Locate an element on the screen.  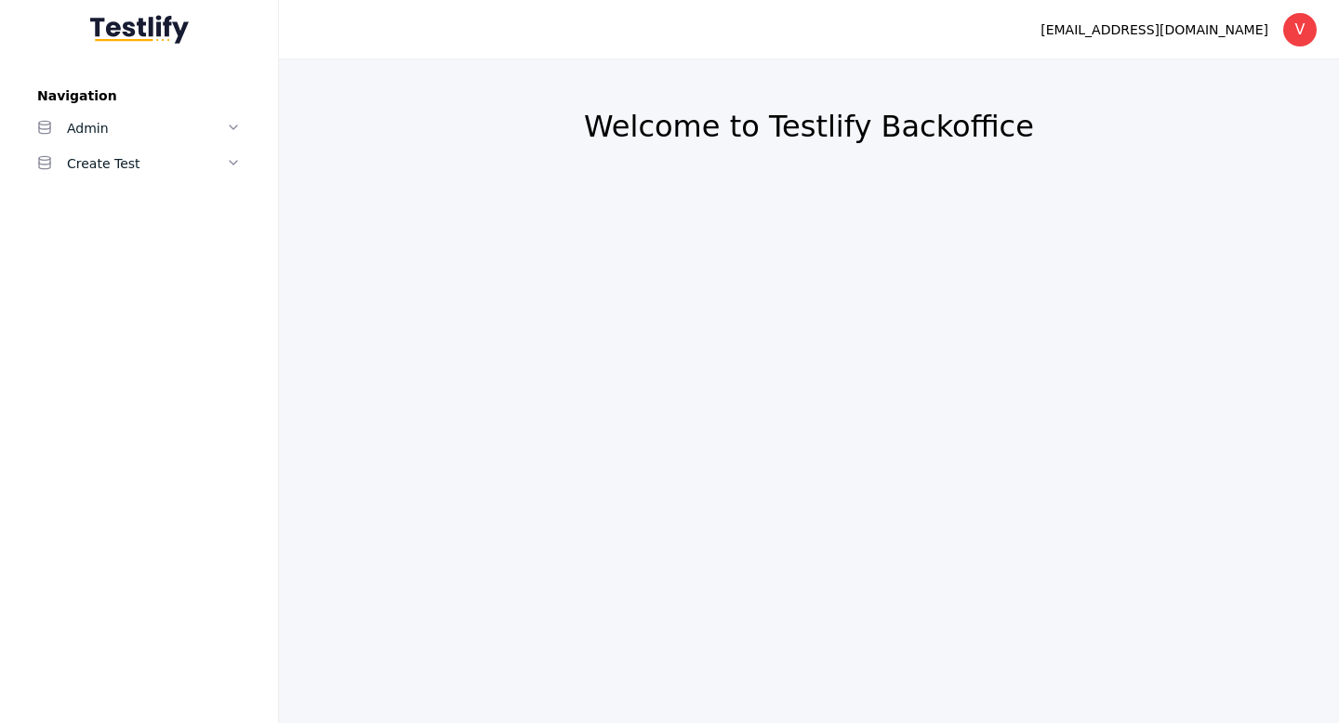
div: Admin is located at coordinates (146, 128).